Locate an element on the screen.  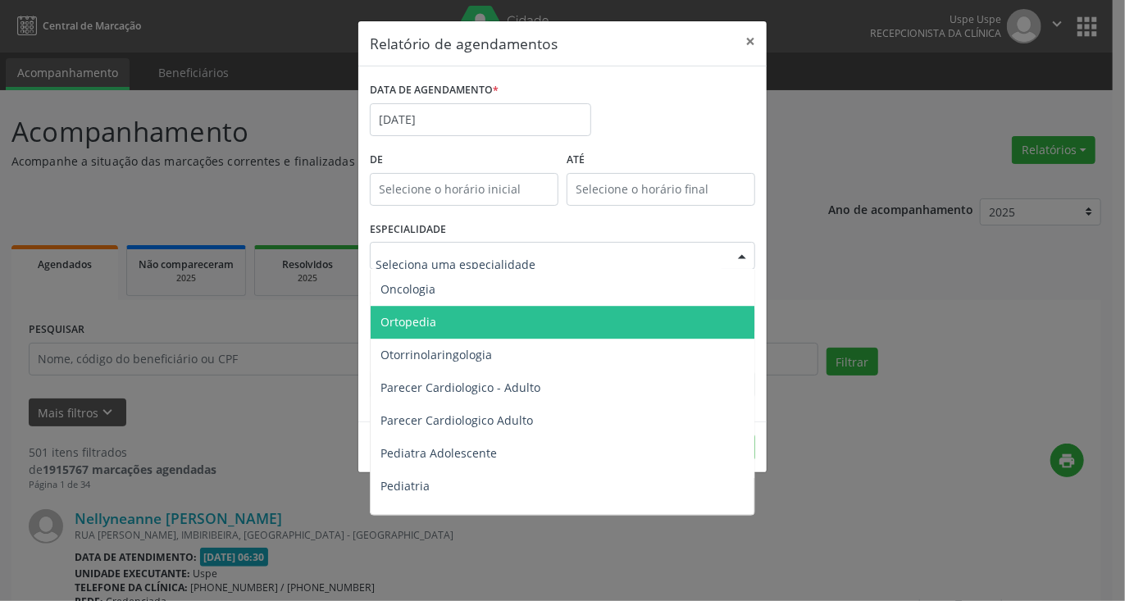
label: DATA DE AGENDAMENTO is located at coordinates (434, 90).